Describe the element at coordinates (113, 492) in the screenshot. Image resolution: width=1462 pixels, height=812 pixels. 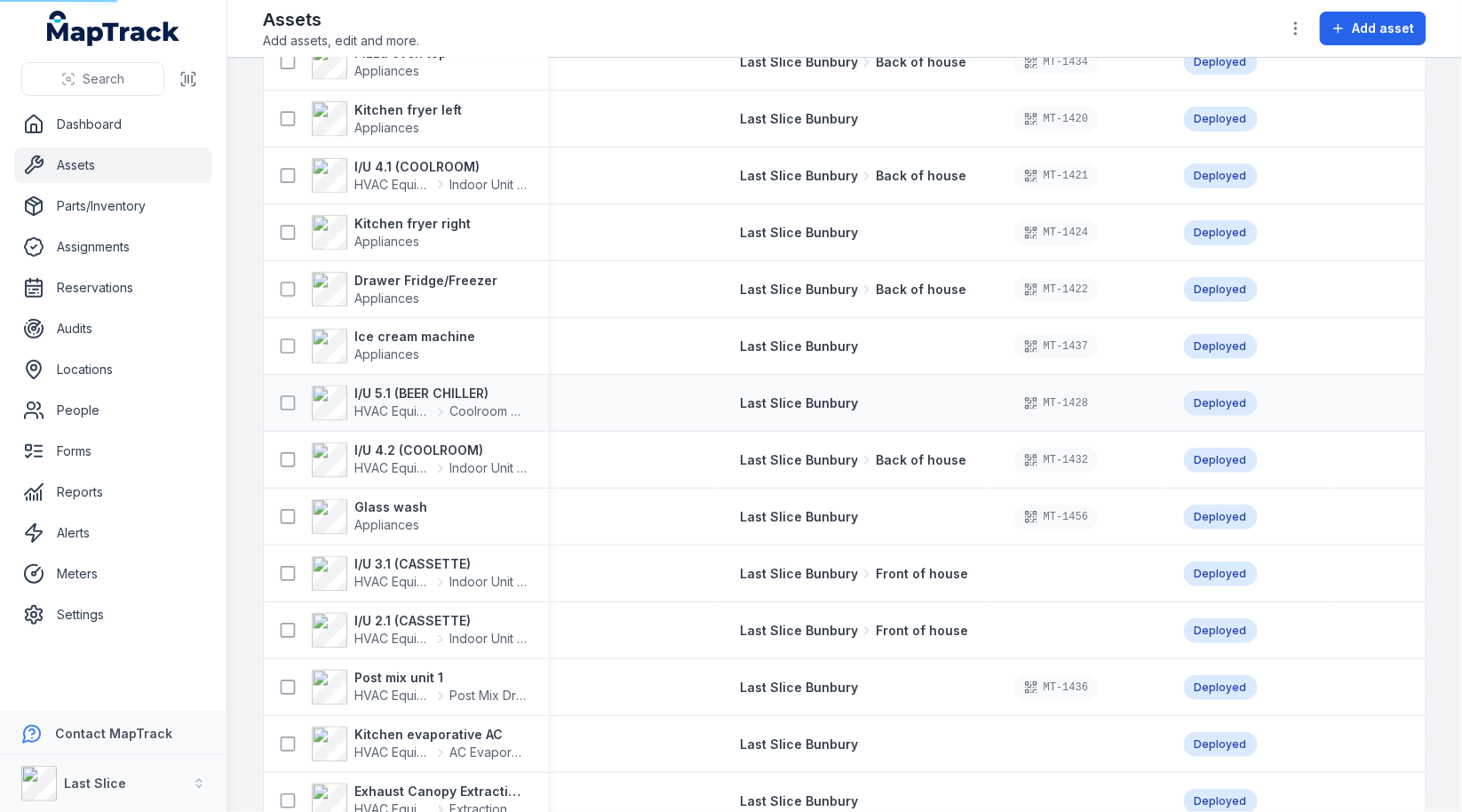
I see `a: Reports` at that location.